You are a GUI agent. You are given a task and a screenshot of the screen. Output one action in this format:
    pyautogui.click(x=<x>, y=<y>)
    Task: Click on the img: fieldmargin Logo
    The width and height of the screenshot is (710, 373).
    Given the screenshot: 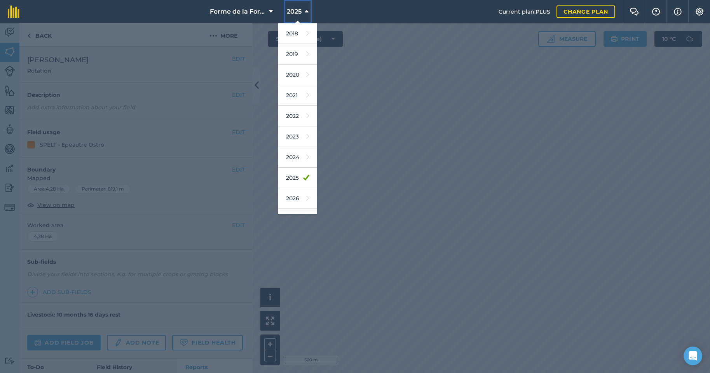 What is the action you would take?
    pyautogui.click(x=14, y=12)
    